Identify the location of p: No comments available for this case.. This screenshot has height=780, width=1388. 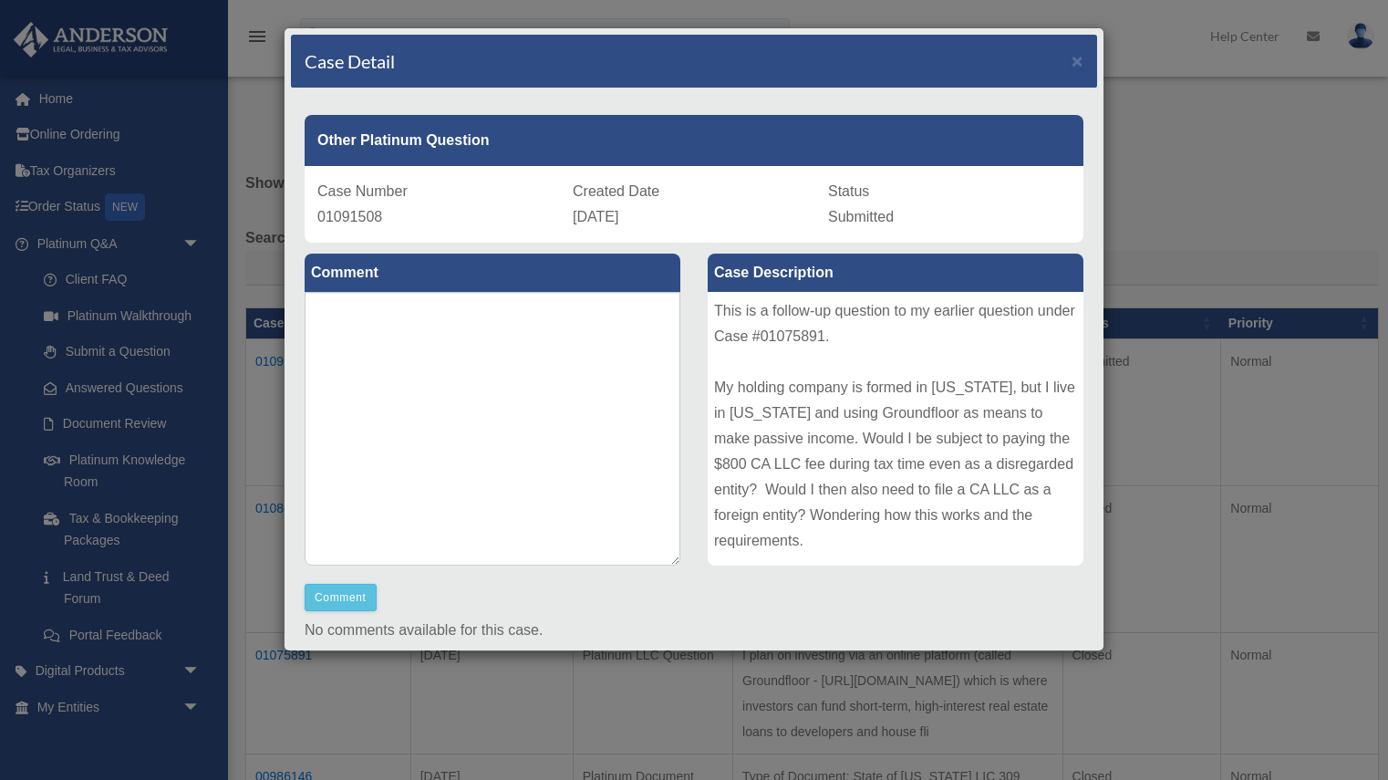
(694, 630).